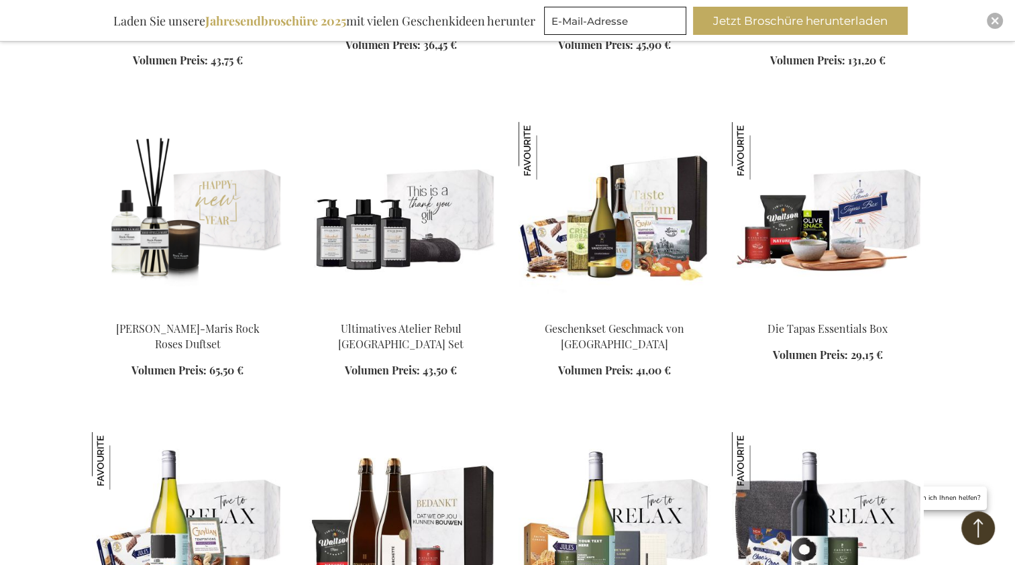  What do you see at coordinates (827, 328) in the screenshot?
I see `a: Die Tapas Essentials Box` at bounding box center [827, 328].